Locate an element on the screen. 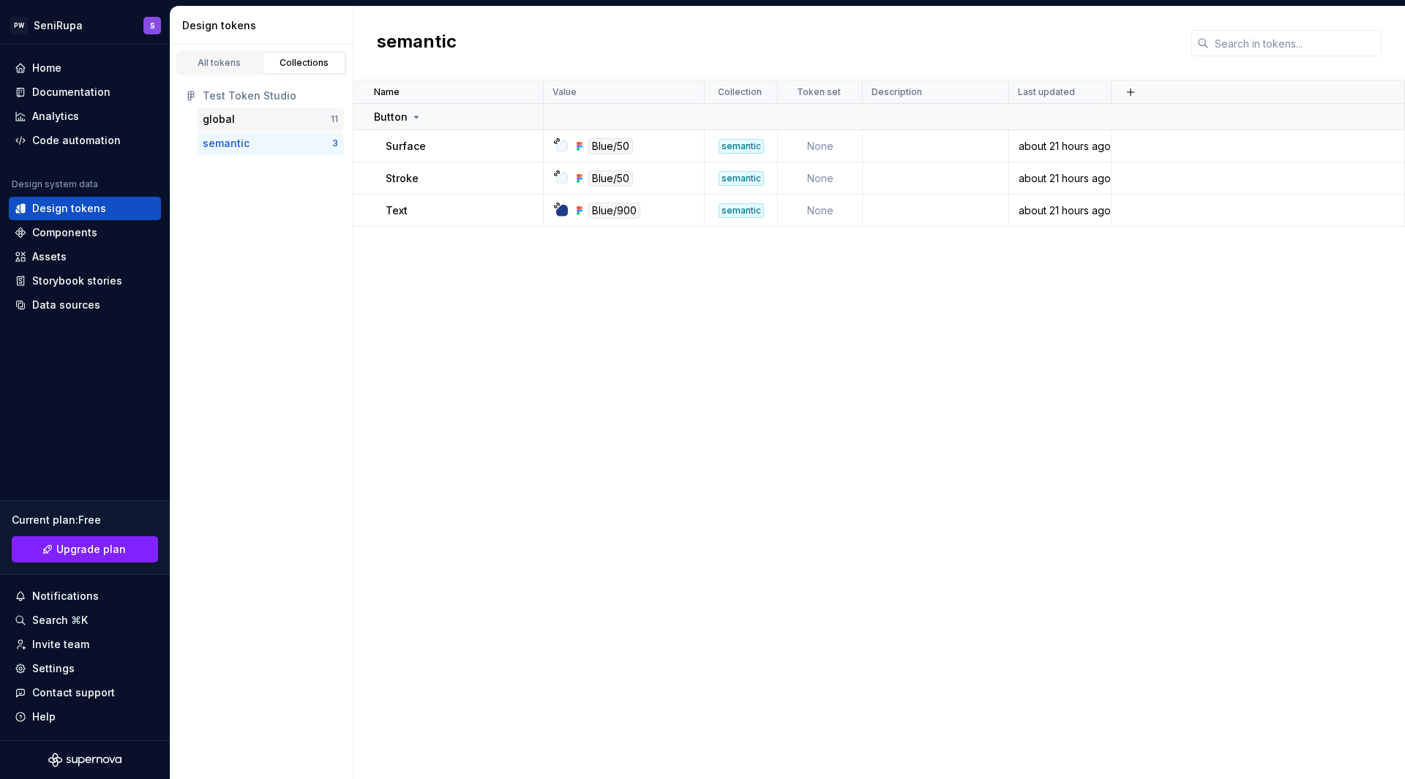 This screenshot has height=779, width=1405. div: PW is located at coordinates (19, 26).